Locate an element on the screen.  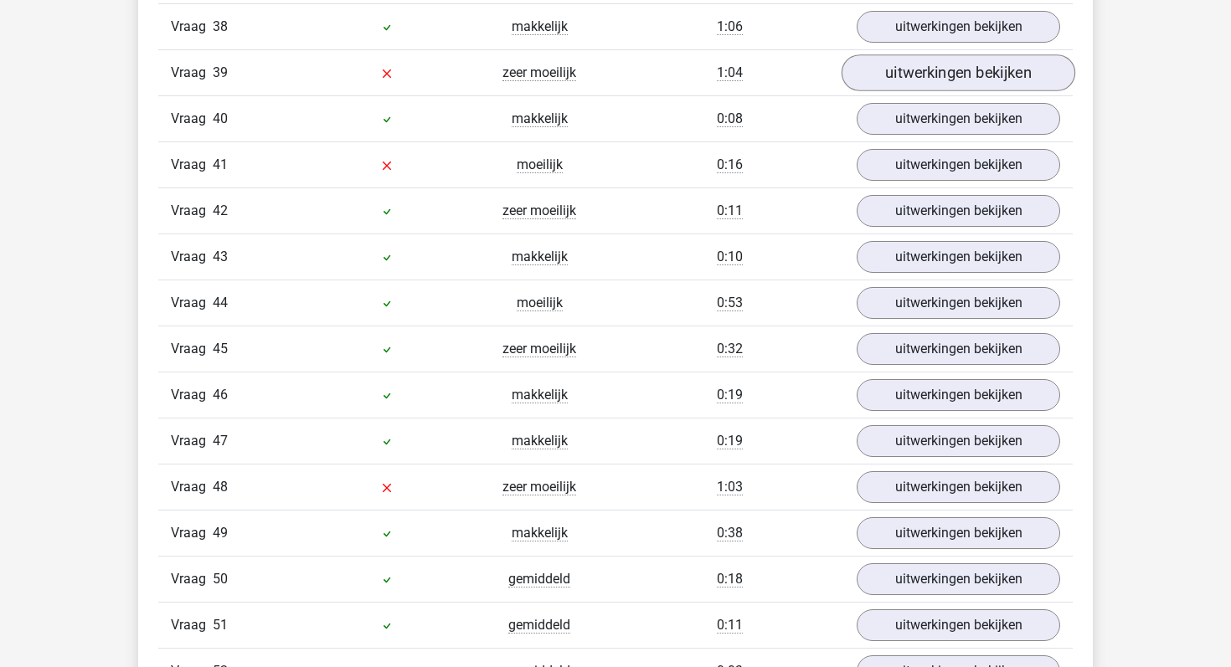
span: 1:06 is located at coordinates (729, 27).